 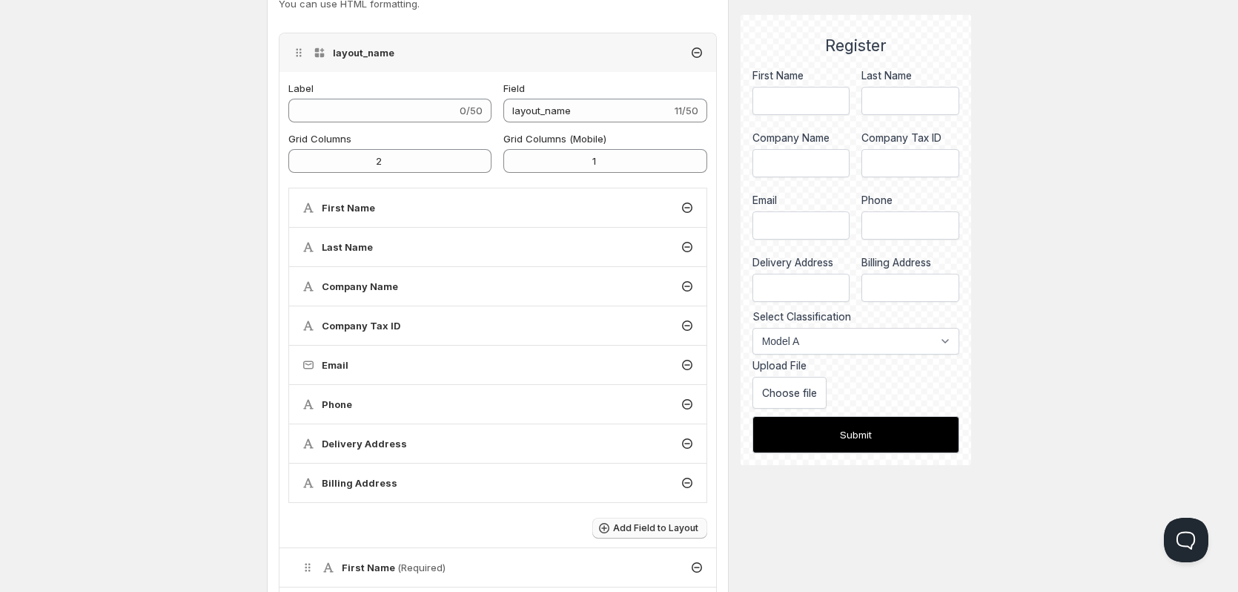 I want to click on h4: Company Name, so click(x=360, y=286).